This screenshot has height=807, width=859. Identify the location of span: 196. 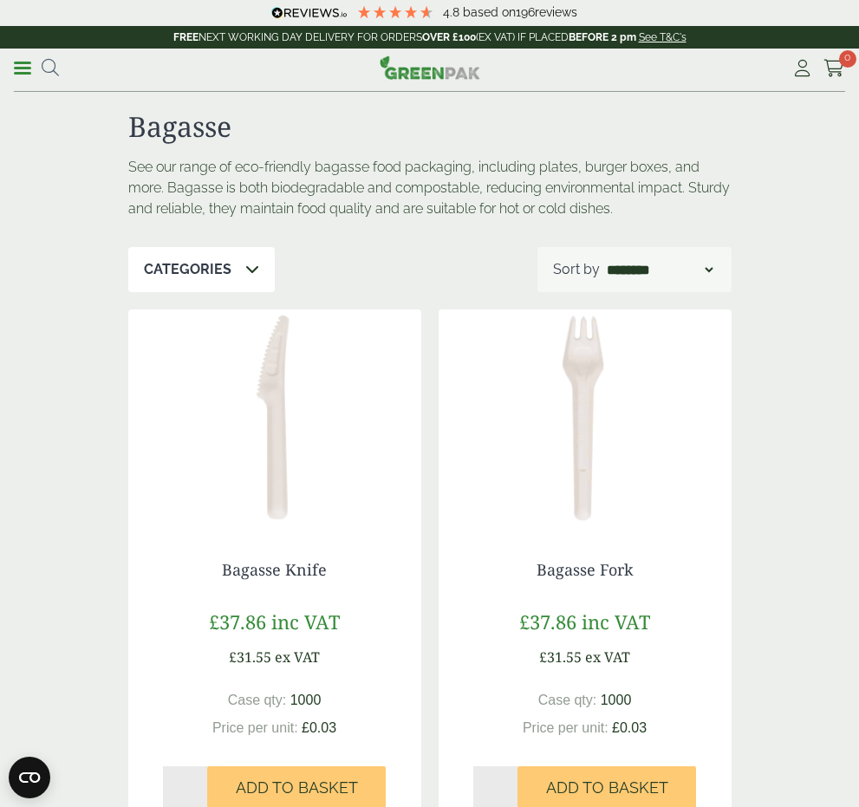
(525, 12).